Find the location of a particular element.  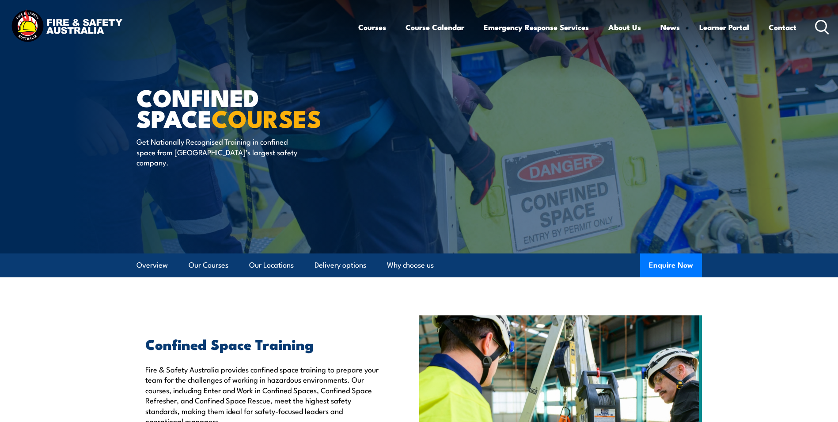

strong: COURSES is located at coordinates (266, 117).